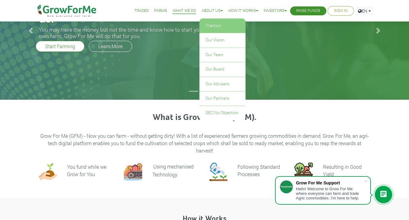 This screenshot has width=409, height=220. Describe the element at coordinates (223, 99) in the screenshot. I see `a: Our Partners` at that location.